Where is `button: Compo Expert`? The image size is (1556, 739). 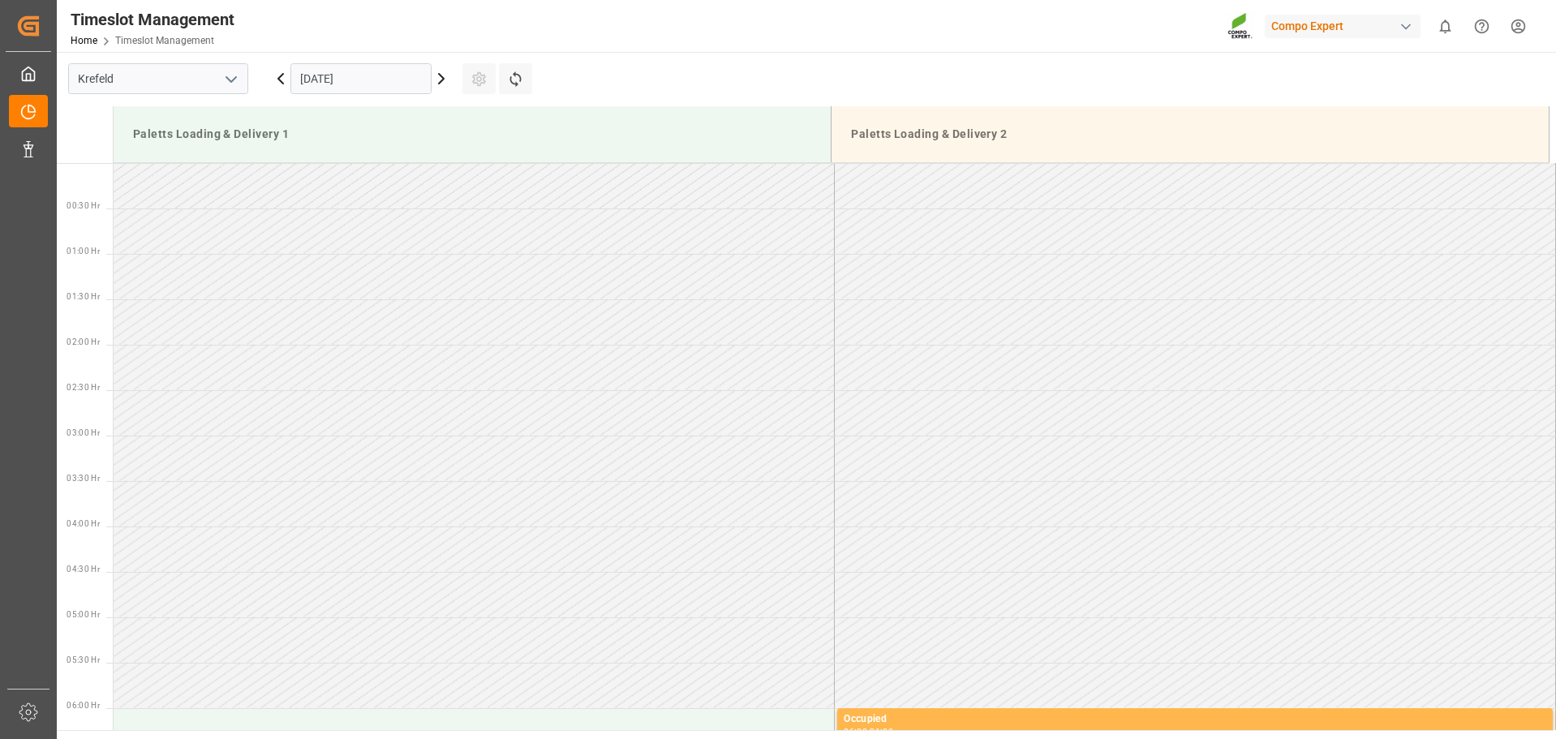
button: Compo Expert is located at coordinates (1346, 26).